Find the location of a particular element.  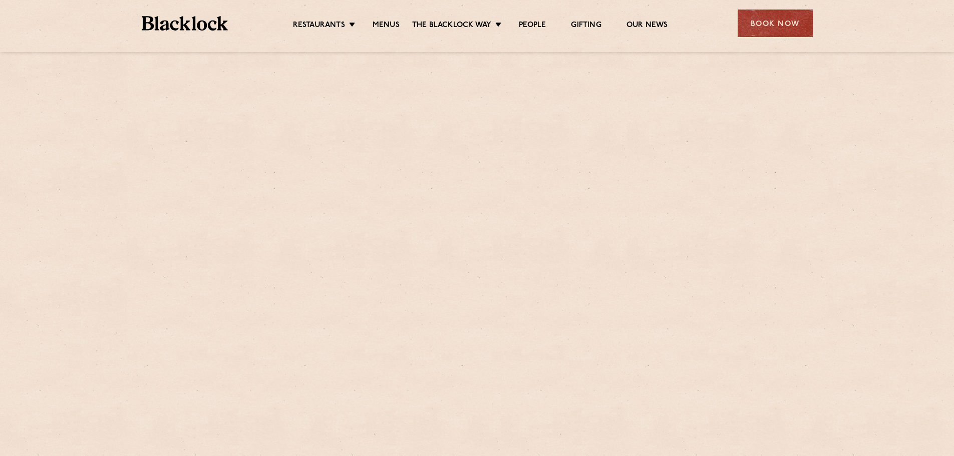

a: Gifting is located at coordinates (586, 26).